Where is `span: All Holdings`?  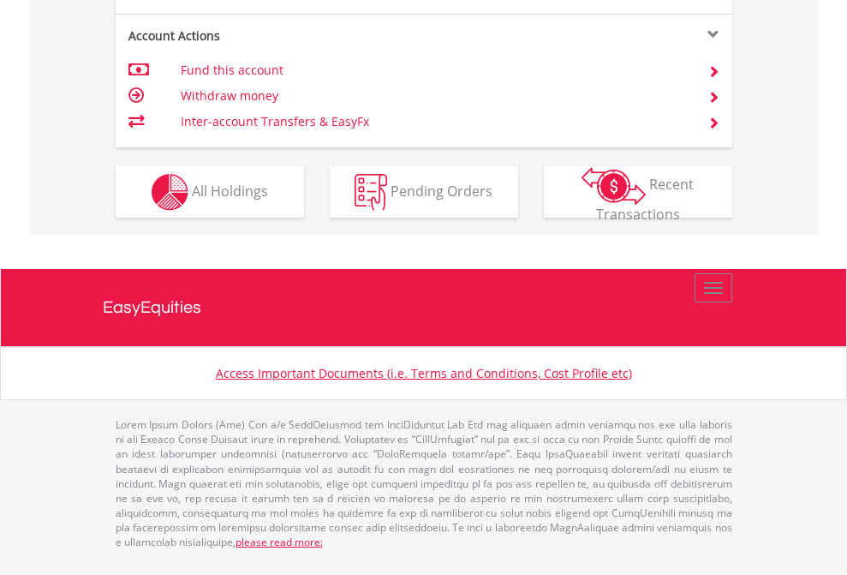
span: All Holdings is located at coordinates (229, 190).